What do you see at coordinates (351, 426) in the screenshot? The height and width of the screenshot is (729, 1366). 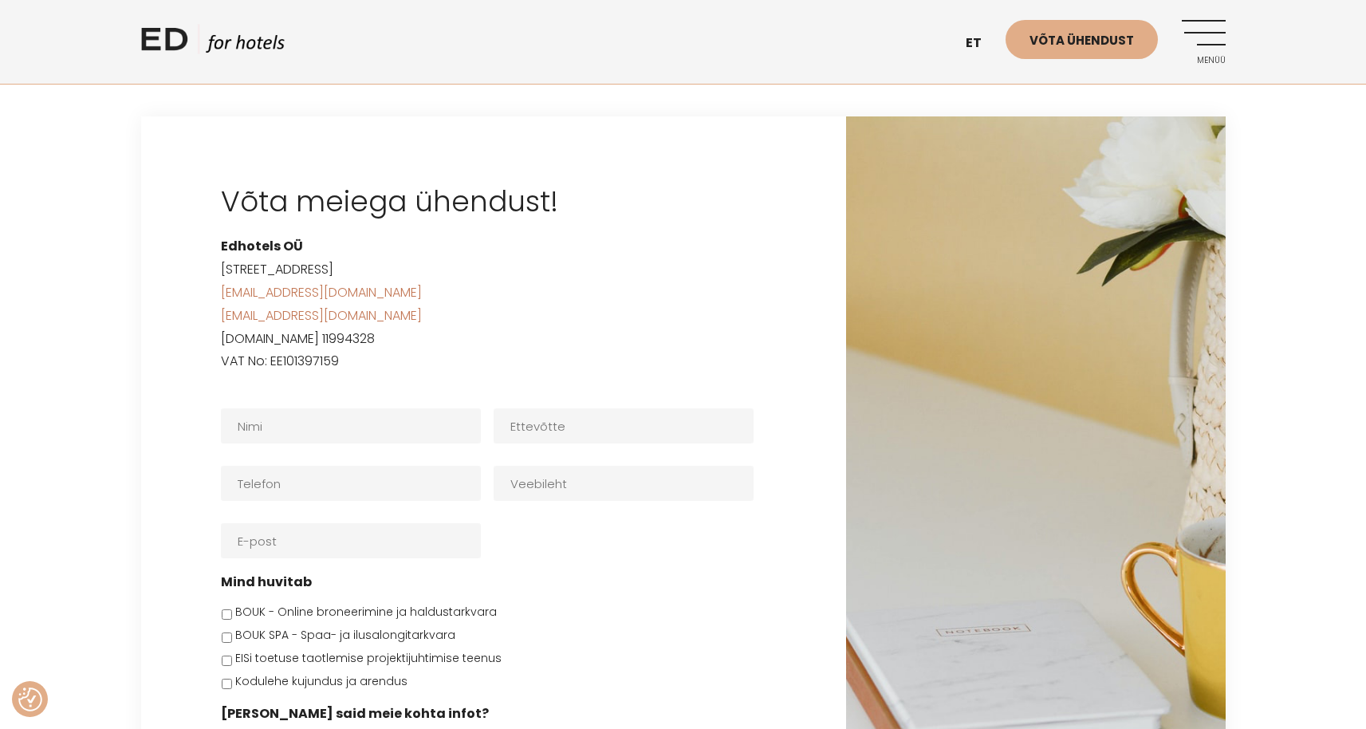 I see `input: Nimi` at bounding box center [351, 426].